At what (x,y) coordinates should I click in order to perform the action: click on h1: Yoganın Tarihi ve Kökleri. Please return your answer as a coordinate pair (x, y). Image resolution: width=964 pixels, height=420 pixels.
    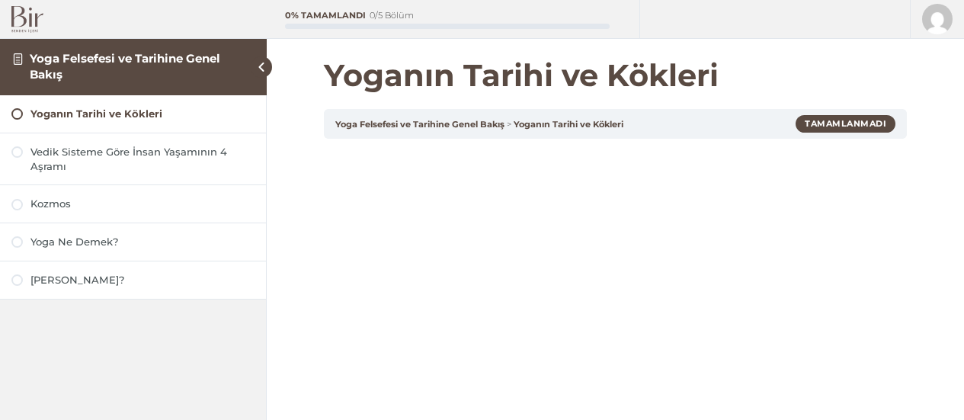
    Looking at the image, I should click on (615, 75).